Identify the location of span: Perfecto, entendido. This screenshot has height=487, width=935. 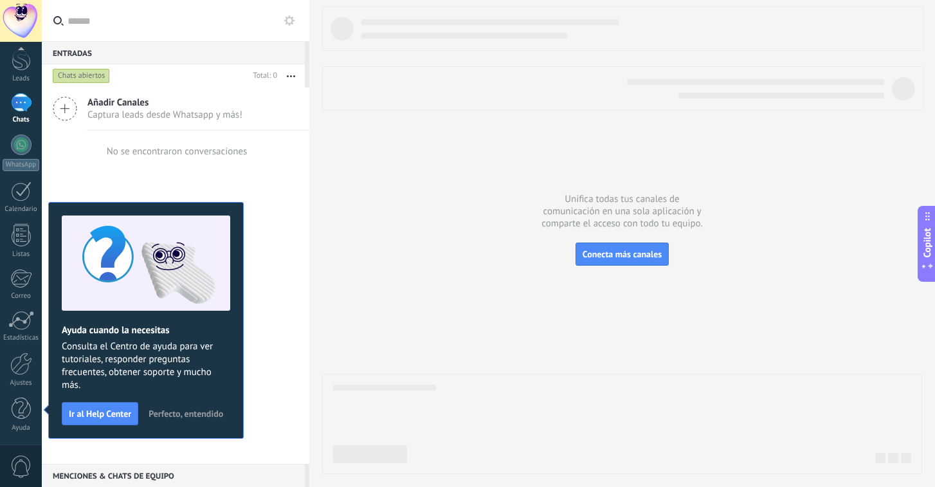
(186, 414).